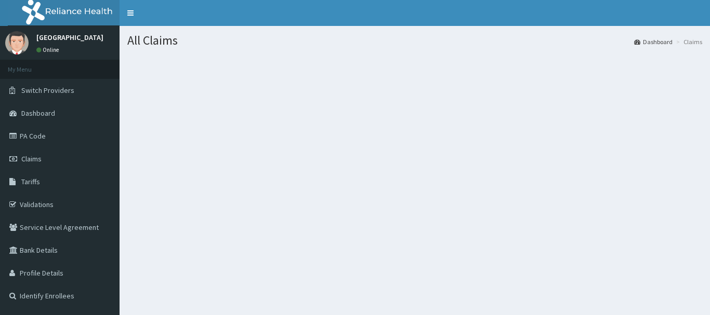  Describe the element at coordinates (31, 159) in the screenshot. I see `span: Claims` at that location.